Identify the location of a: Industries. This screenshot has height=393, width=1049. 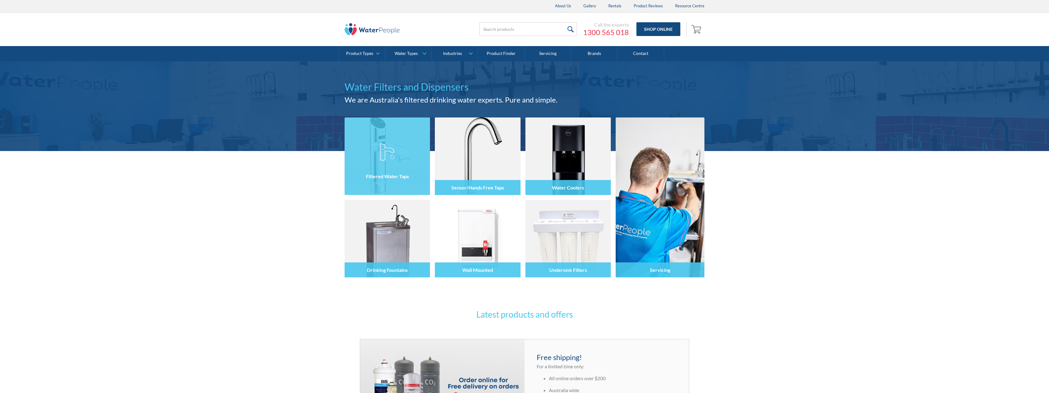
(455, 54).